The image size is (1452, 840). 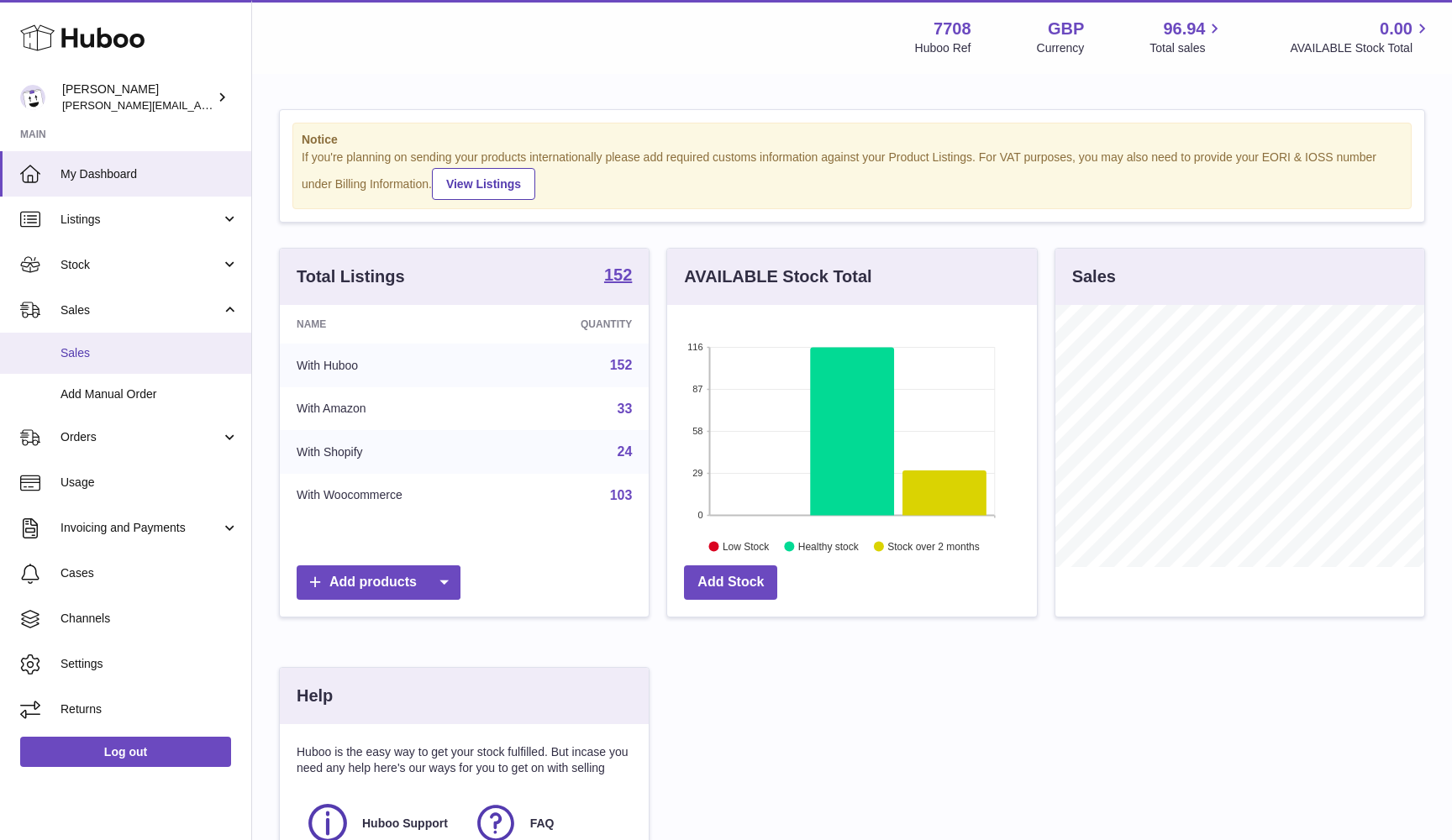 I want to click on span: Invoicing and Payments, so click(x=140, y=527).